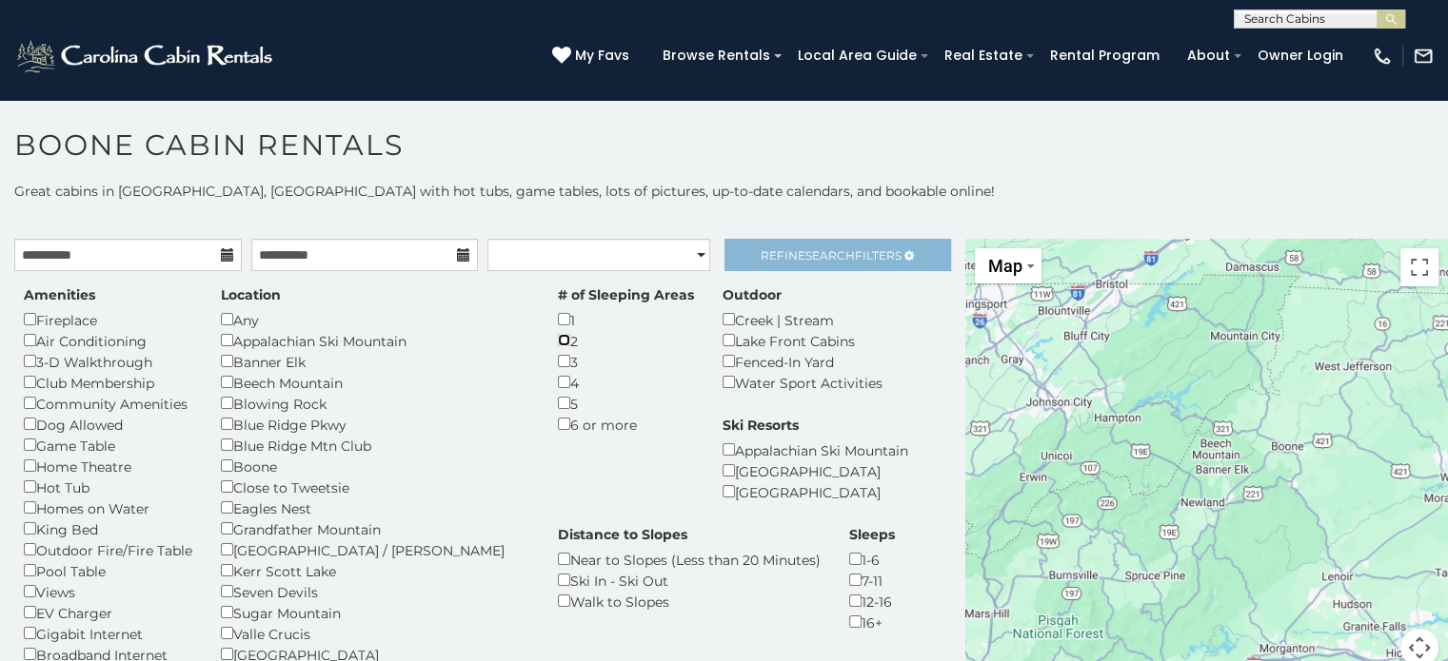 This screenshot has width=1448, height=661. Describe the element at coordinates (872, 535) in the screenshot. I see `label: Sleeps` at that location.